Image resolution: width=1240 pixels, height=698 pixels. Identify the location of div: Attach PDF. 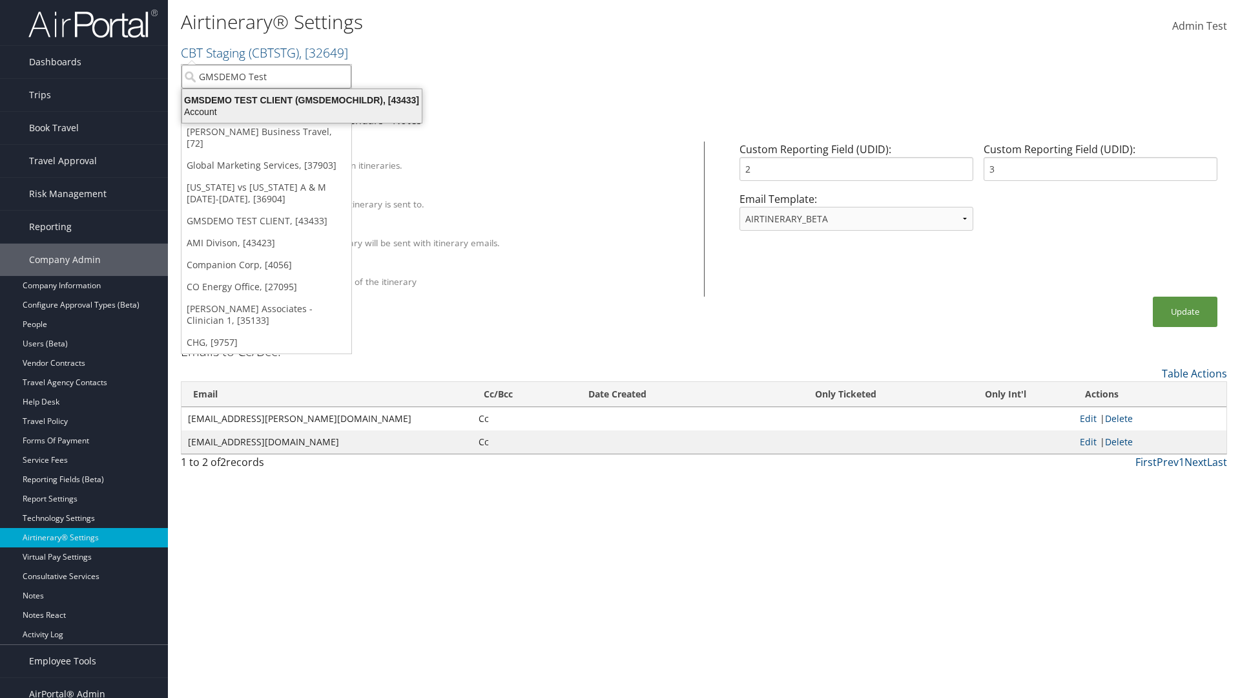
(464, 231).